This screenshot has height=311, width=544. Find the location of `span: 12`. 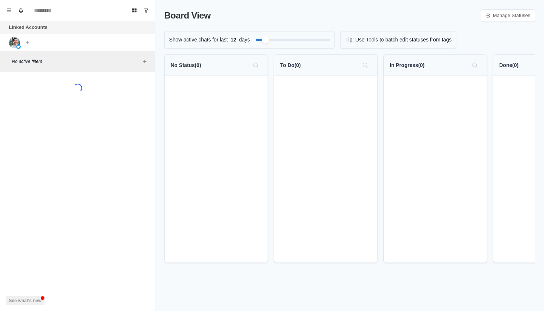

span: 12 is located at coordinates (233, 40).